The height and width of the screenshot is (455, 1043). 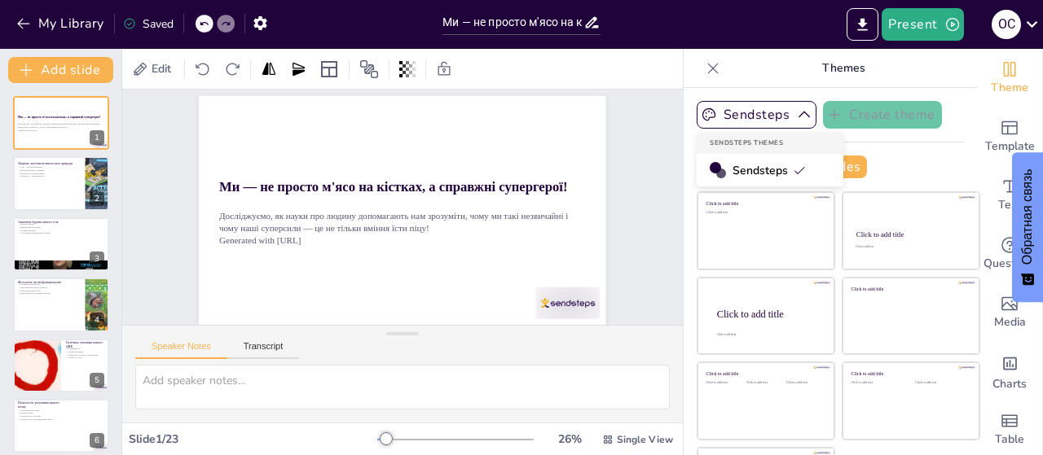 I want to click on button: Sendsteps, so click(x=756, y=115).